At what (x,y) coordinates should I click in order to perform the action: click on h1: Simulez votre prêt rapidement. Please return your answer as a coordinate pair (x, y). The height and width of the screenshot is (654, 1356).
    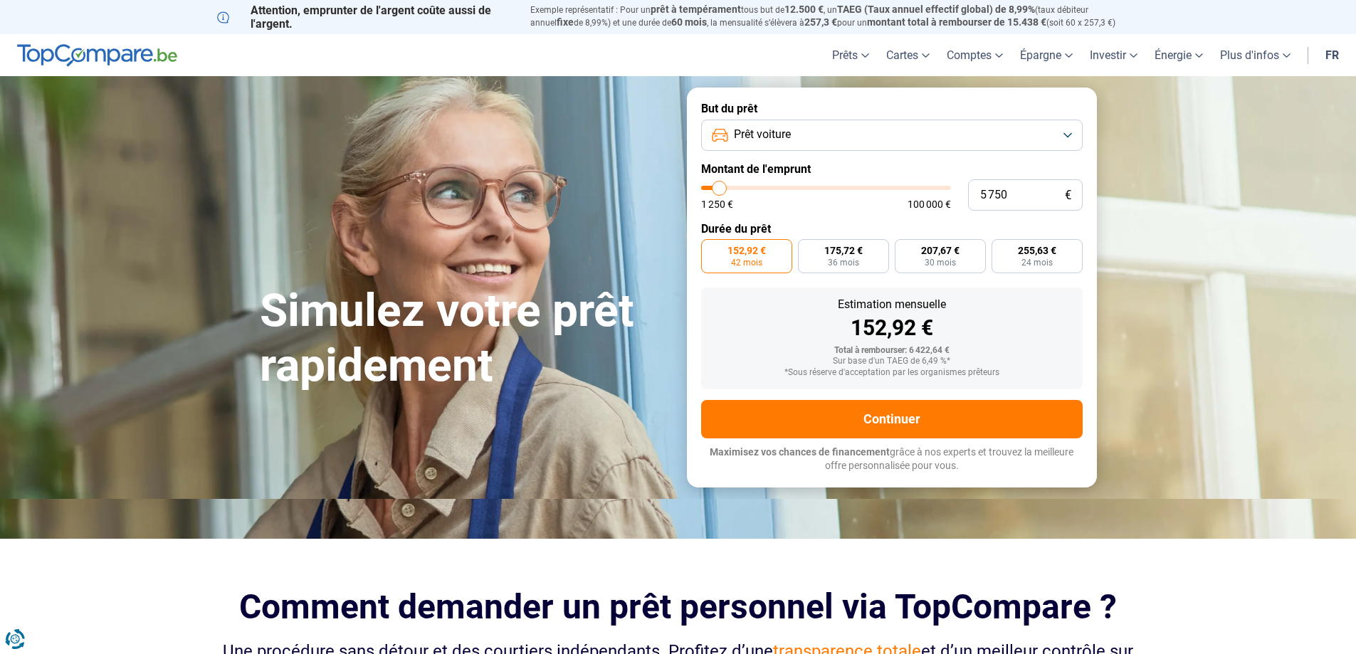
    Looking at the image, I should click on (465, 339).